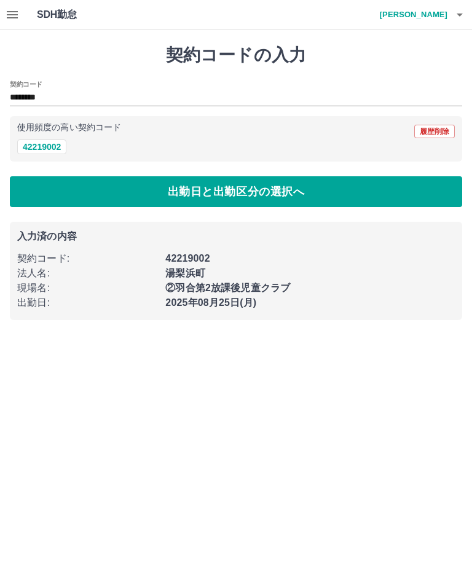 The height and width of the screenshot is (586, 472). What do you see at coordinates (26, 84) in the screenshot?
I see `h2: 契約コード` at bounding box center [26, 84].